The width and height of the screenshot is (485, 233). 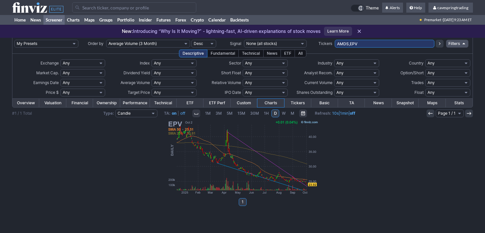 I want to click on a: 10s, so click(x=335, y=113).